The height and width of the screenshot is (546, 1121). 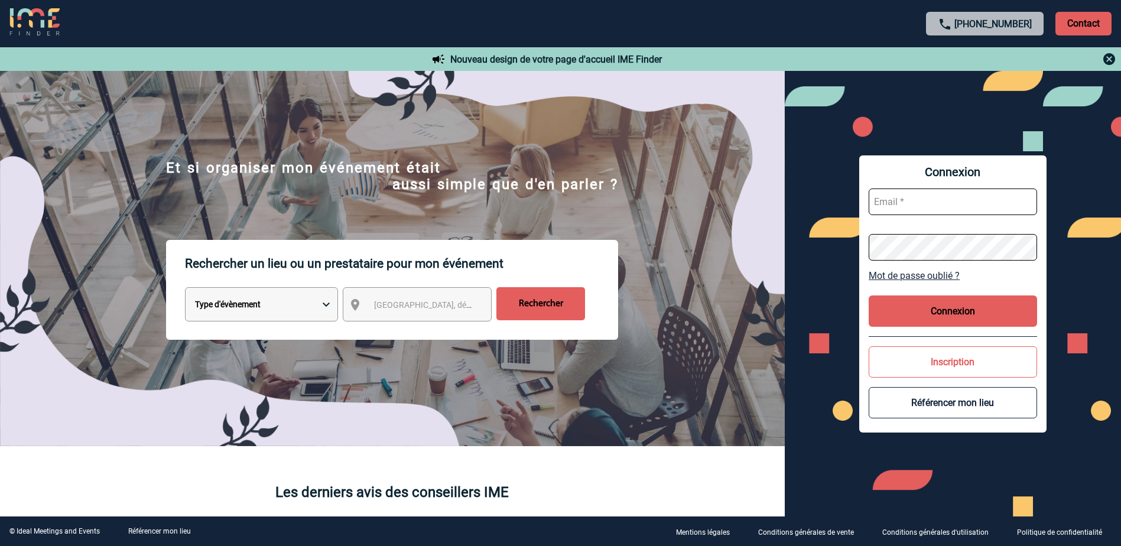 What do you see at coordinates (952, 172) in the screenshot?
I see `span: Connexion` at bounding box center [952, 172].